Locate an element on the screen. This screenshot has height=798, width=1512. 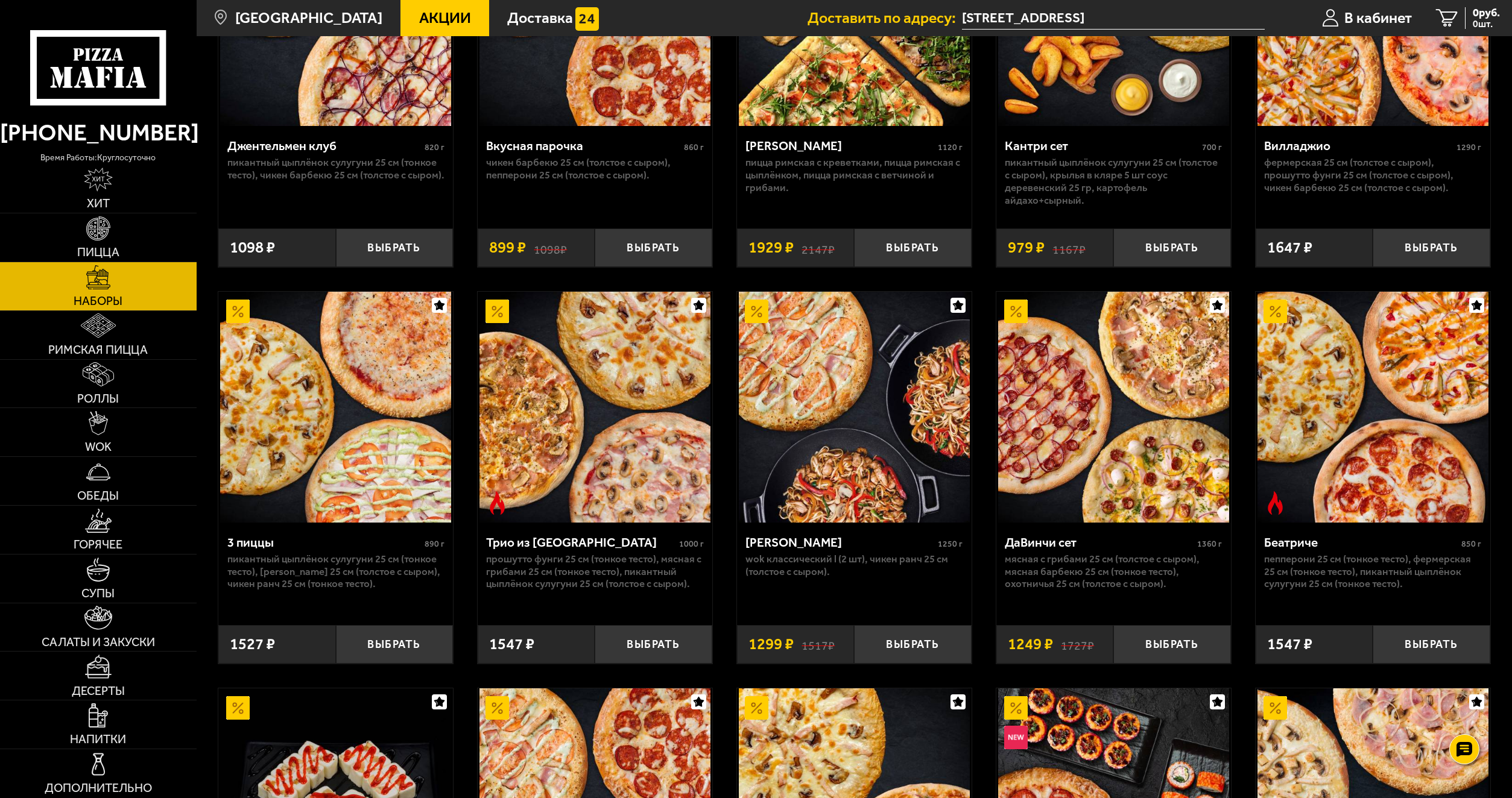
s: 1167 ₽ is located at coordinates (1069, 248).